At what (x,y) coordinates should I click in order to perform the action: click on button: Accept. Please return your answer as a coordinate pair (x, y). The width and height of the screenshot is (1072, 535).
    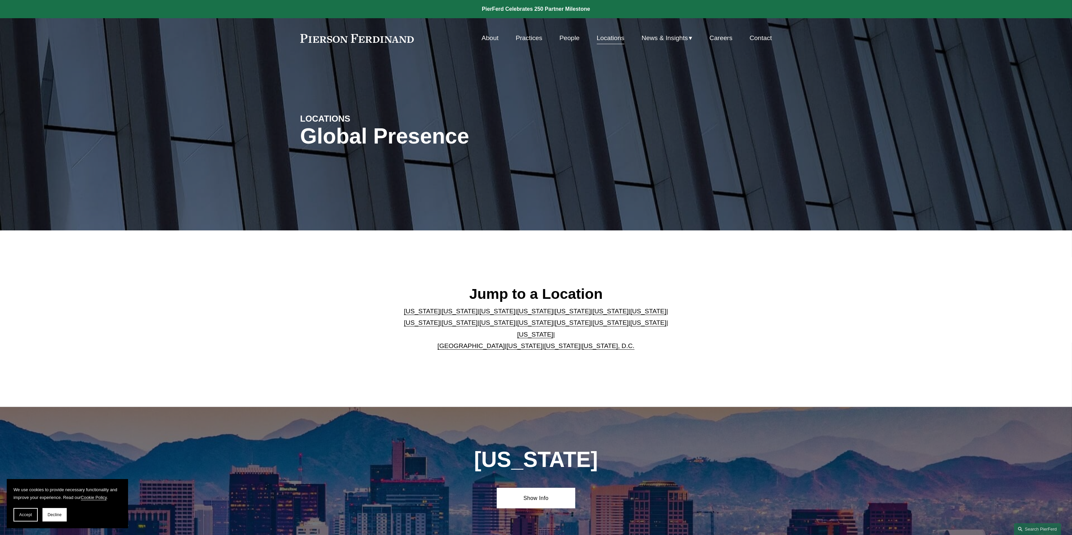
    Looking at the image, I should click on (26, 515).